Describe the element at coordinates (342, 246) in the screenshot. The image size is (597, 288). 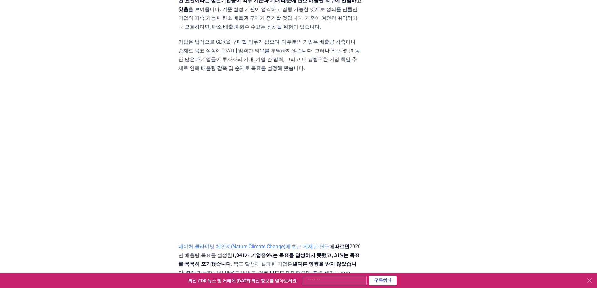
I see `font: 따르면` at that location.